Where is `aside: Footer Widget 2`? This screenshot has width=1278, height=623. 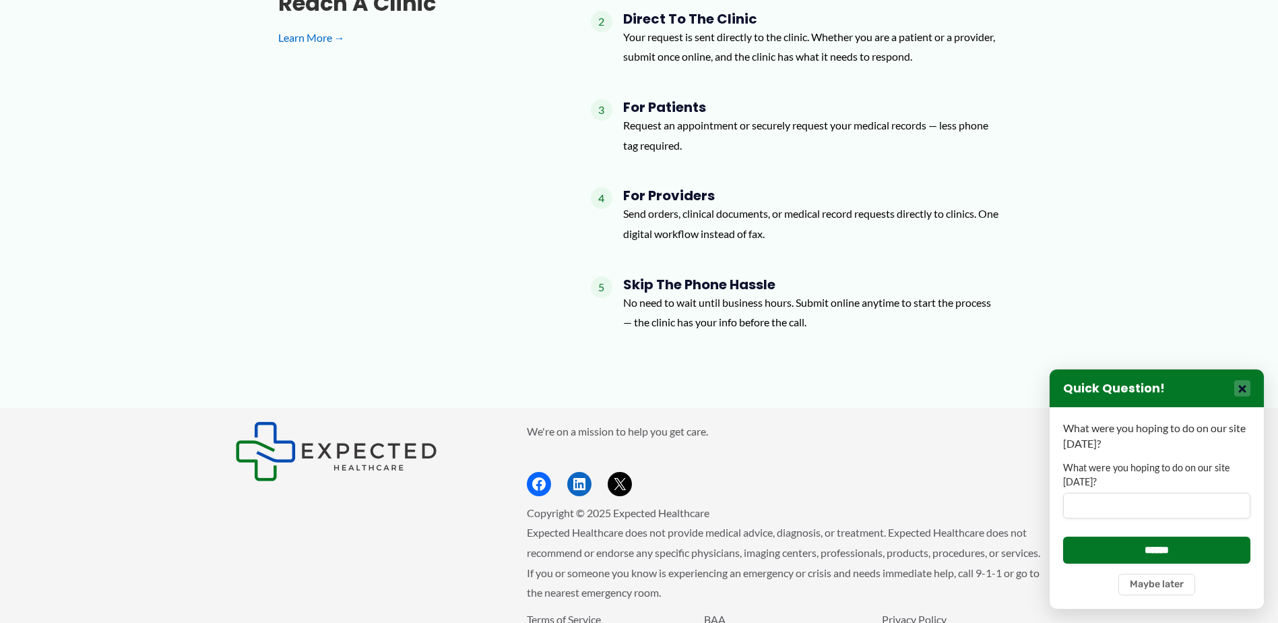 aside: Footer Widget 2 is located at coordinates (785, 458).